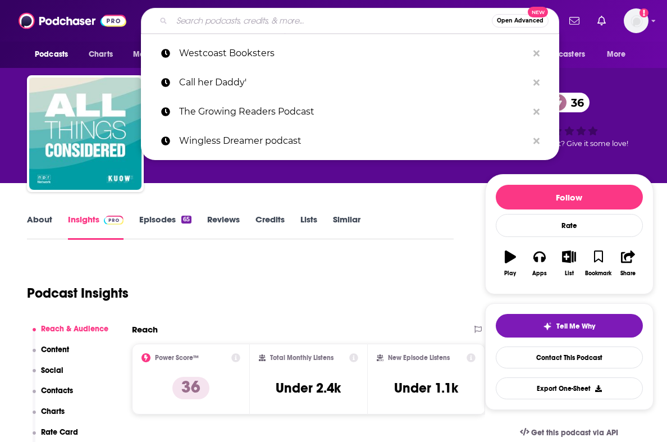 The width and height of the screenshot is (667, 442). What do you see at coordinates (57, 390) in the screenshot?
I see `p: Contacts` at bounding box center [57, 390].